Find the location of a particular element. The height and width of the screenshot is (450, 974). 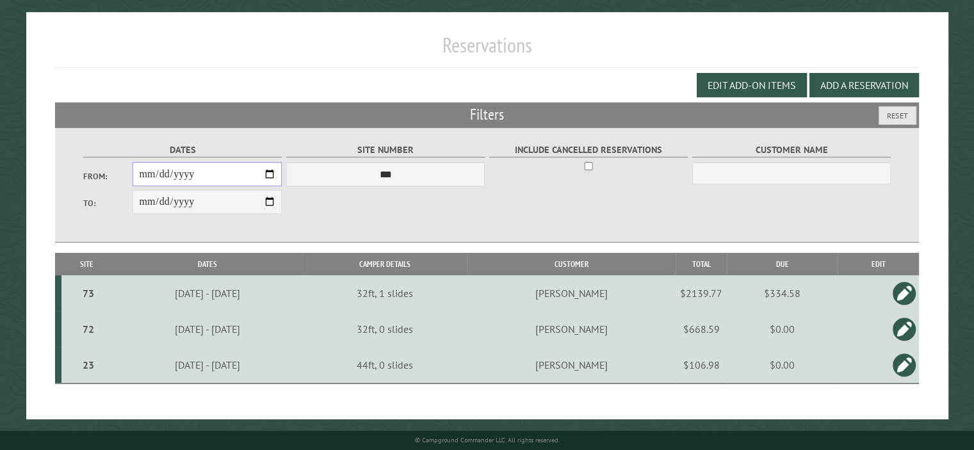

th: Edit is located at coordinates (878, 264).